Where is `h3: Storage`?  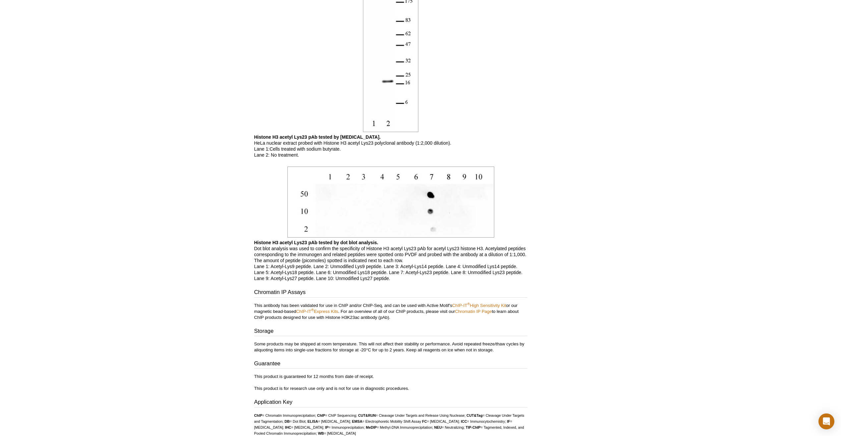
h3: Storage is located at coordinates (391, 331).